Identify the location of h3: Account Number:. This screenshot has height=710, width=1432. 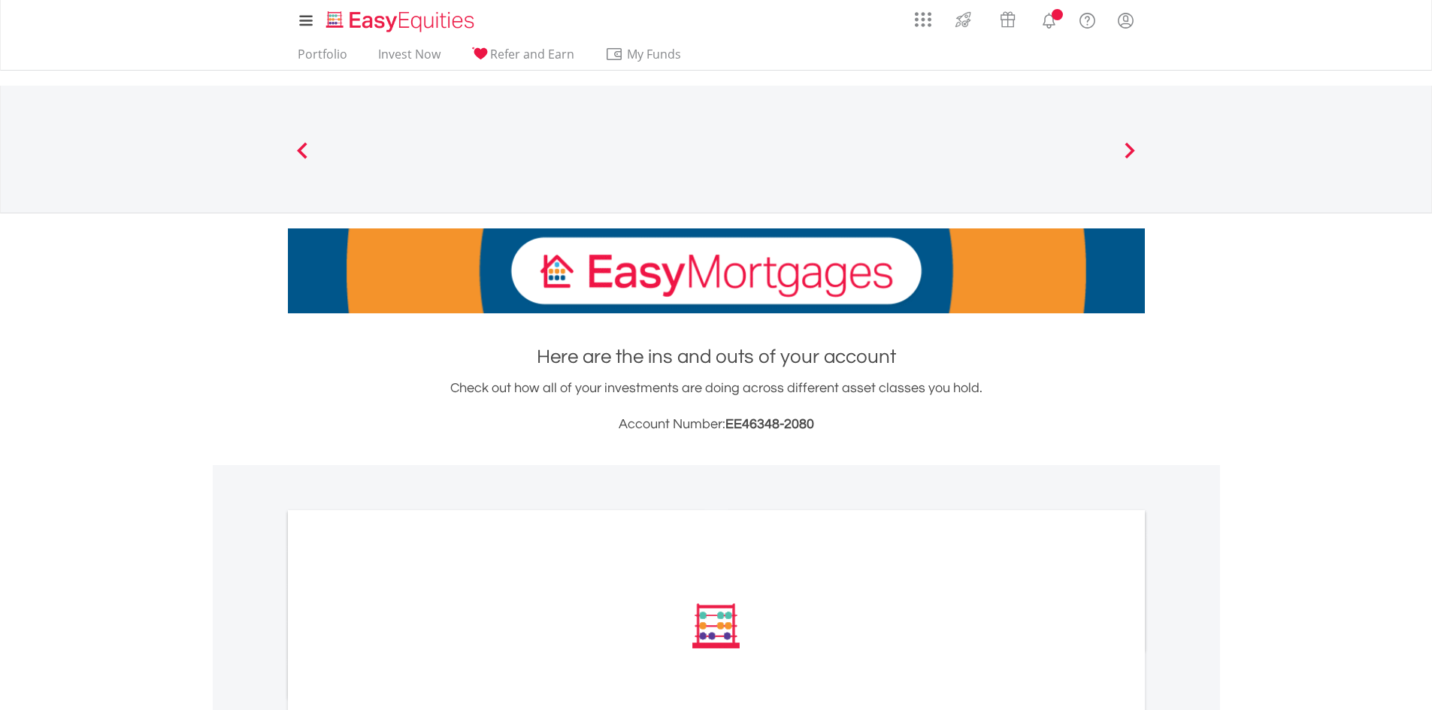
(716, 425).